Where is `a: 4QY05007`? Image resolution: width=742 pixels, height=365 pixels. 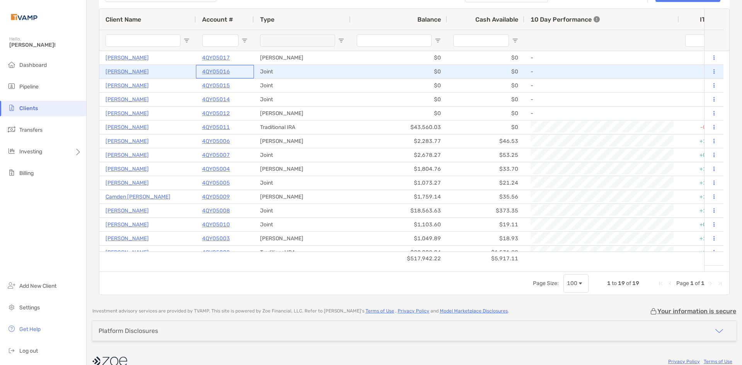
a: 4QY05007 is located at coordinates (216, 155).